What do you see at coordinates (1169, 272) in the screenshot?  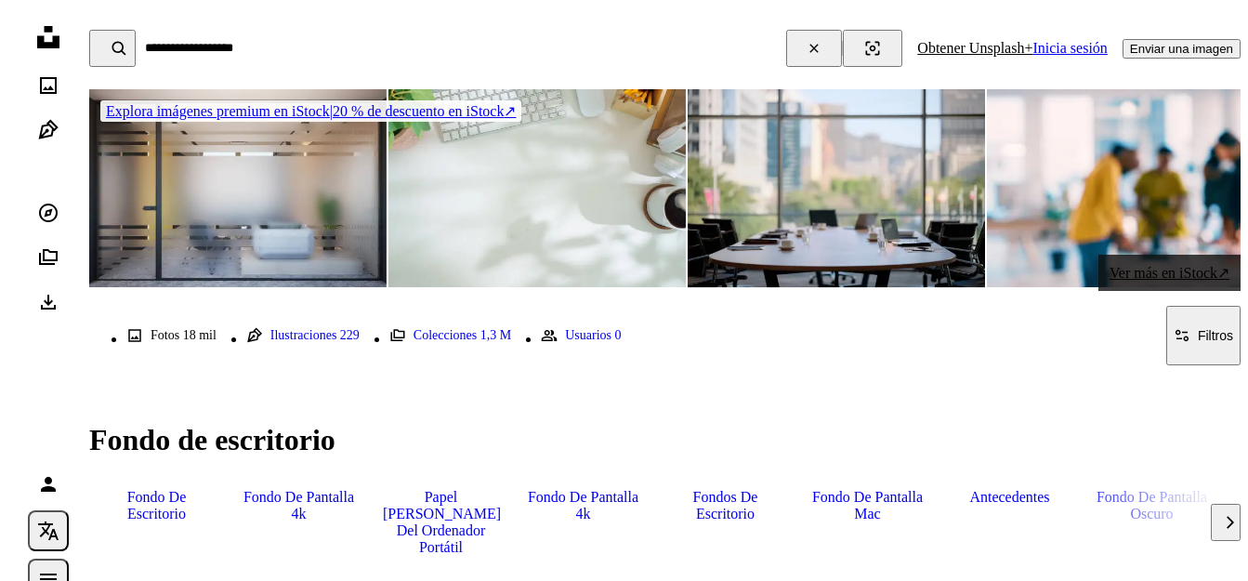 I see `a: Ver más en iStock↗` at bounding box center [1169, 272].